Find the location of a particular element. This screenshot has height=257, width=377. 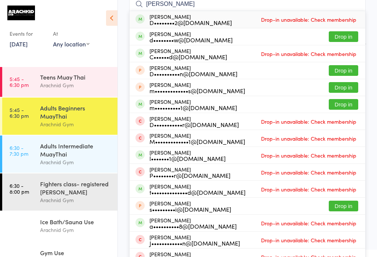

a: 9:00 -10:00 pmIce Bath/Sauna UseArachnid Gym is located at coordinates (60, 226).